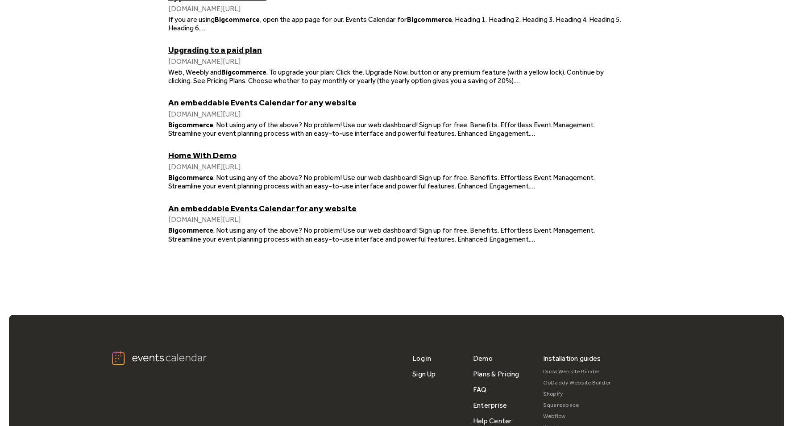  Describe the element at coordinates (195, 72) in the screenshot. I see `span: Web, Weebly and` at that location.